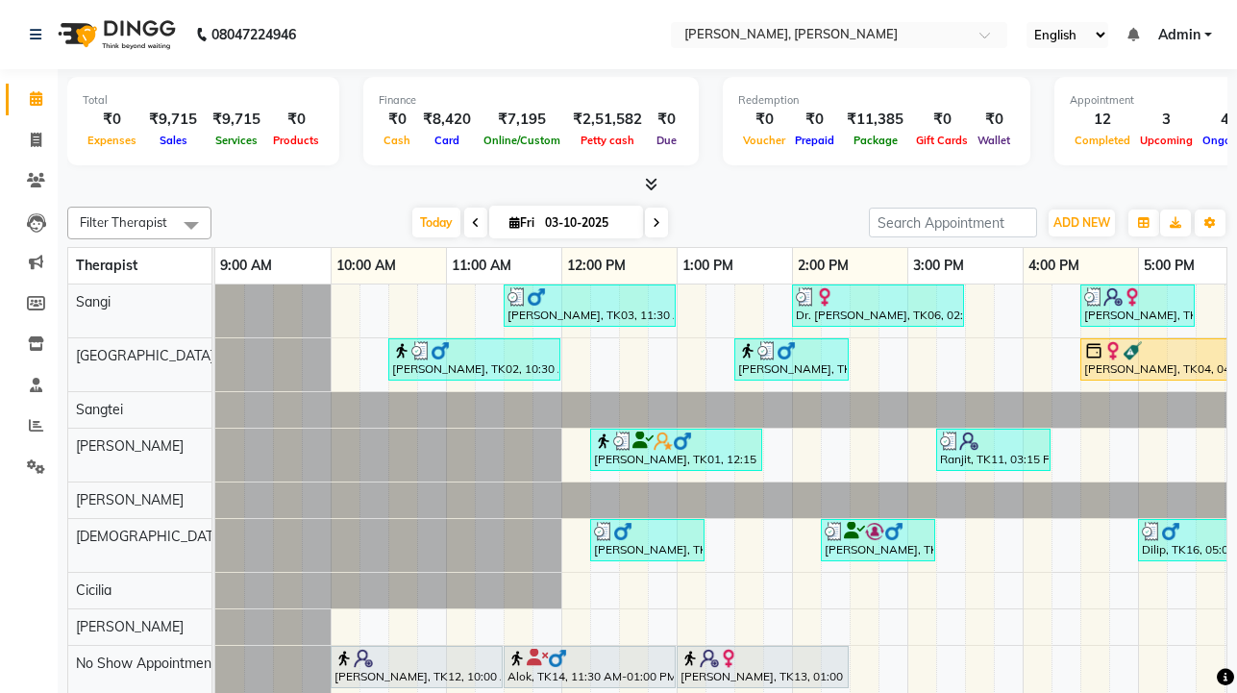 The height and width of the screenshot is (693, 1237). I want to click on span: Sales, so click(173, 140).